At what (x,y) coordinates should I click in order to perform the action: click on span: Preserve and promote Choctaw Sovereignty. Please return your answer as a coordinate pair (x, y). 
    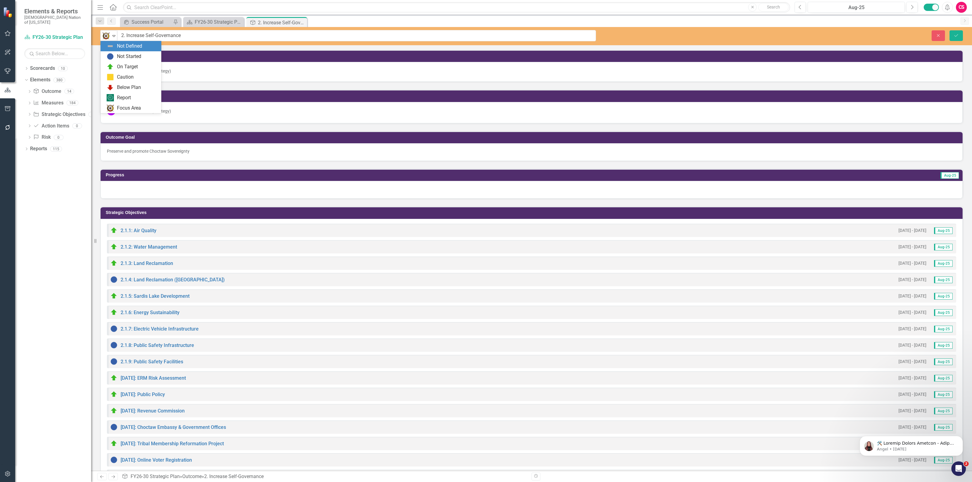
    Looking at the image, I should click on (148, 151).